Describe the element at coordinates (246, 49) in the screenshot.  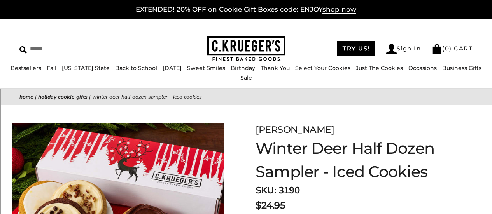
I see `img: C.KRUEGER'S` at that location.